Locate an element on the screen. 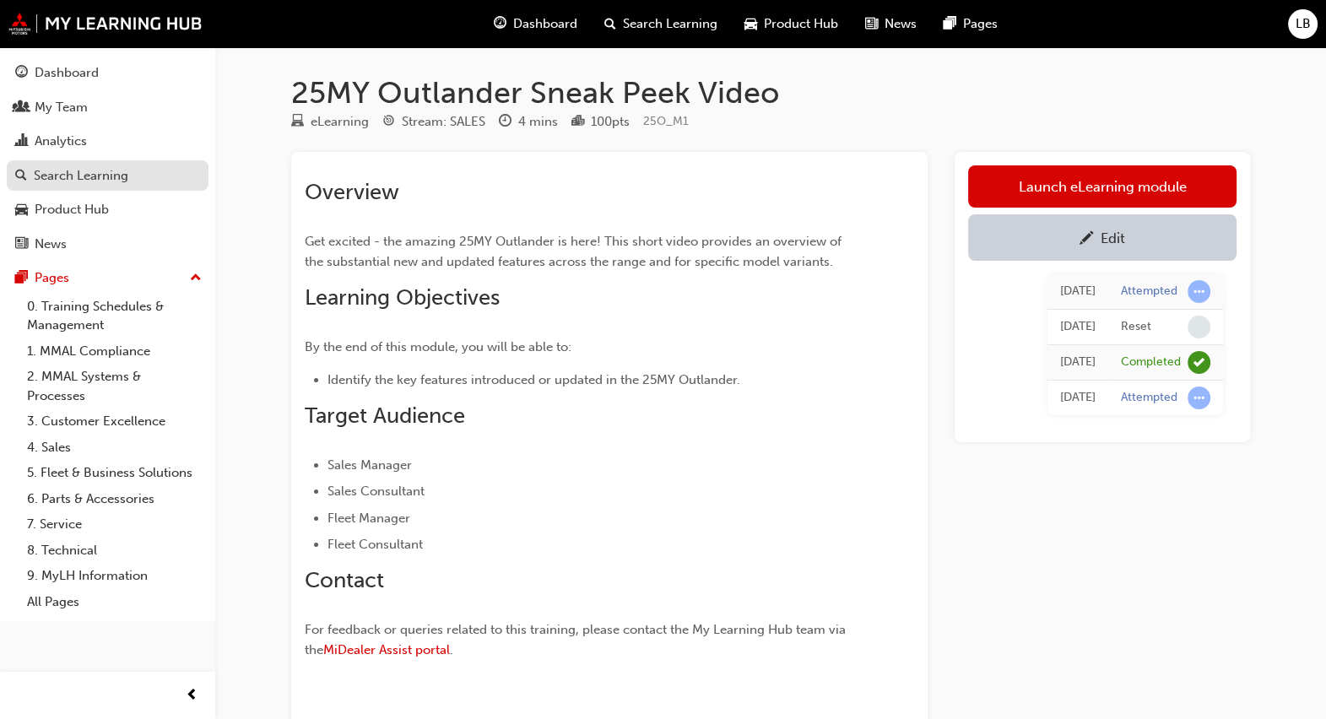  span: Learning Objectives is located at coordinates (402, 297).